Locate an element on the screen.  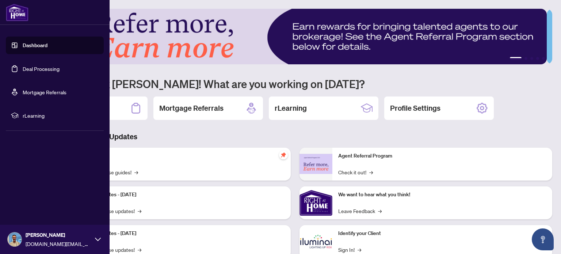
h2: Profile Settings is located at coordinates (416, 108).